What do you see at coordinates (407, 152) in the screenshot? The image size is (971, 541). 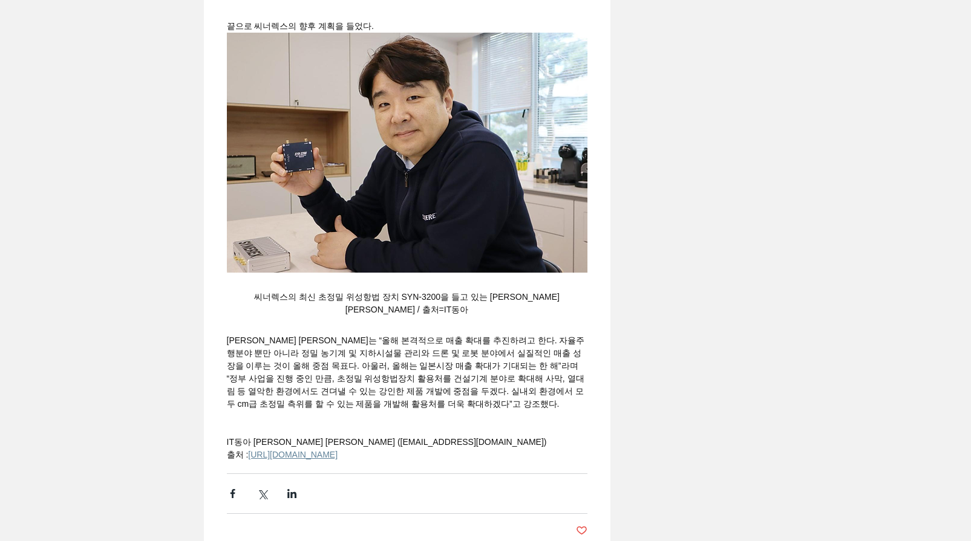 I see `img: 씨너렉스의 최신 초정밀 위성항법 장치 SYN-3200을 들고 있는 박재덕 대표 / 출처=IT동아` at bounding box center [407, 152].